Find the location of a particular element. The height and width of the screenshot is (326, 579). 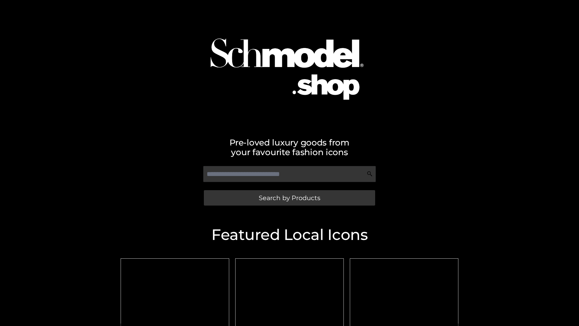

h2: Featured Local Icons​ is located at coordinates (289, 235).